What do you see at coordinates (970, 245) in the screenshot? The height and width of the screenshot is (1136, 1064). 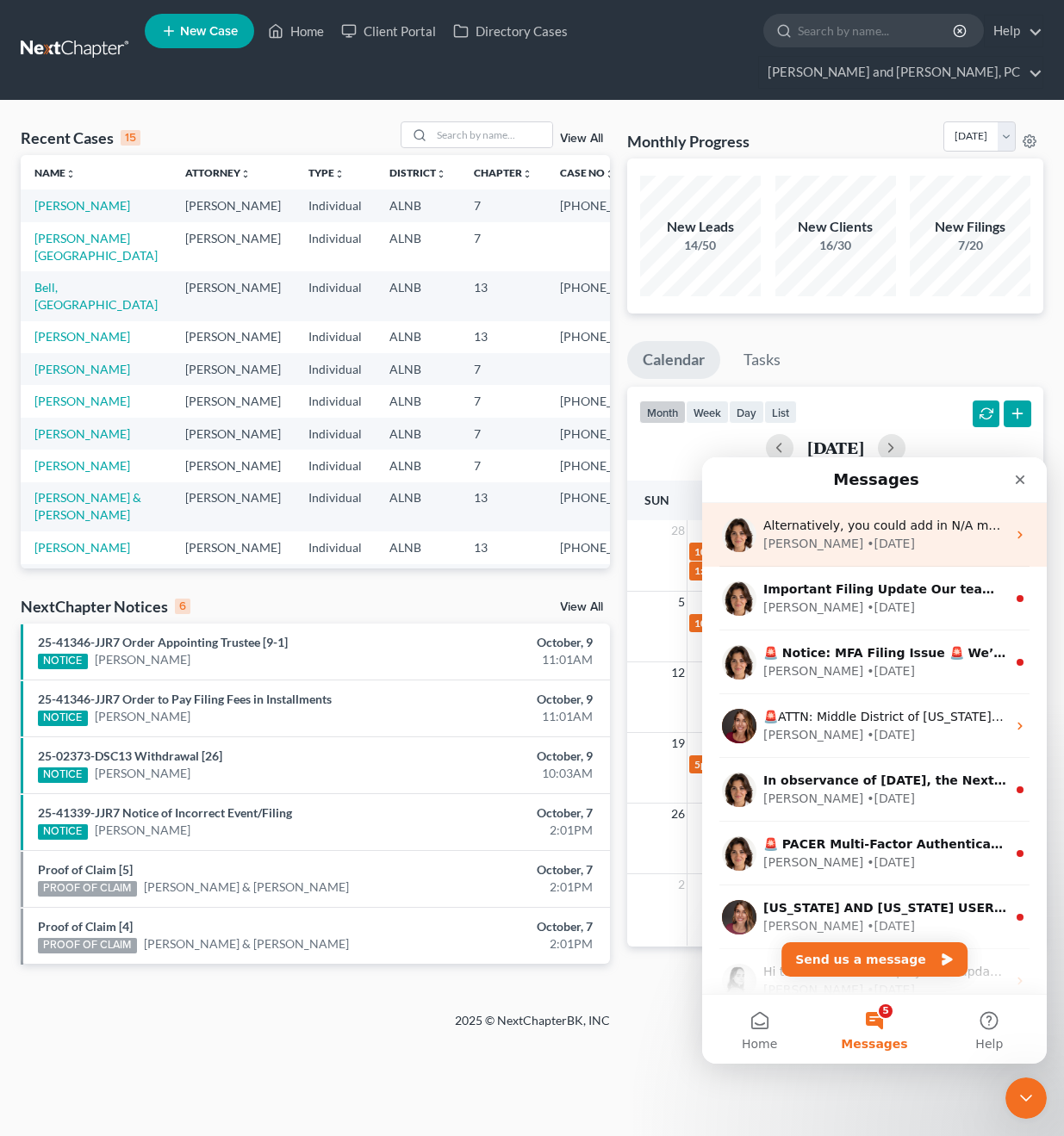 I see `div: 7/20` at bounding box center [970, 245].